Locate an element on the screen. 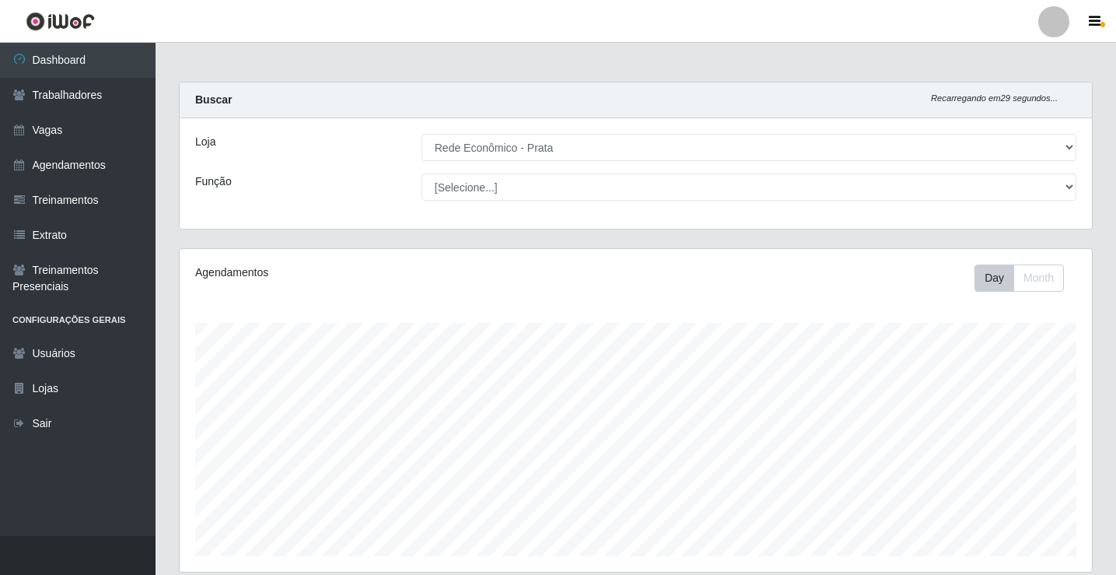 This screenshot has width=1116, height=575. strong: Buscar is located at coordinates (213, 100).